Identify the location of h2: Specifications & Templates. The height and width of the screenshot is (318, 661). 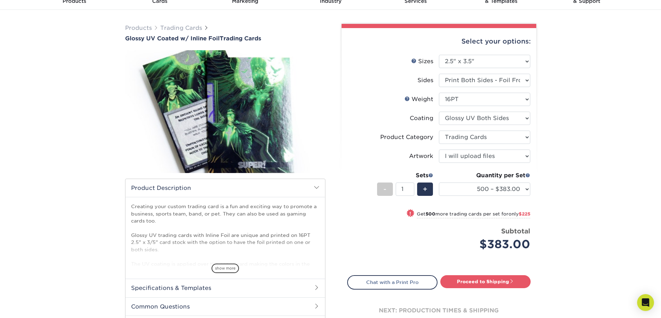
(225, 288).